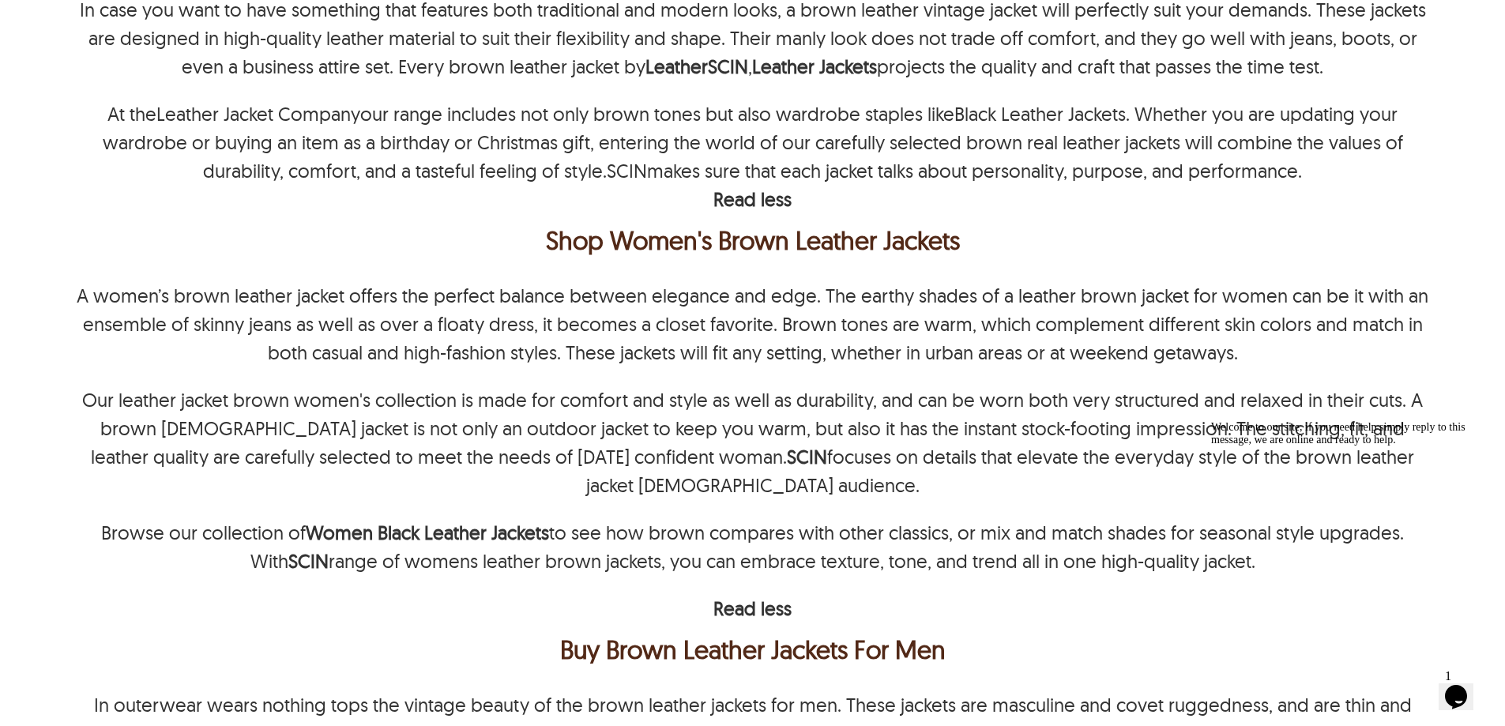 The height and width of the screenshot is (726, 1505). I want to click on p: A women’s brown leather jacket offers the perfect balance between elegance and edge. The earthy s..., so click(752, 324).